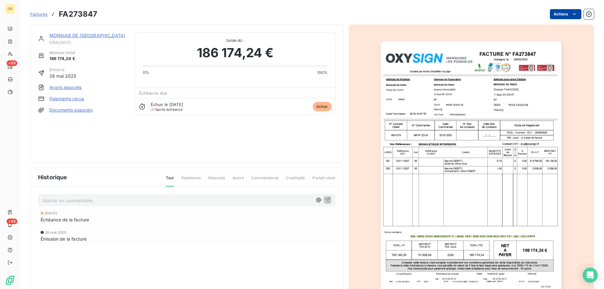 The image size is (604, 289). I want to click on span: Creditsafe, so click(295, 181).